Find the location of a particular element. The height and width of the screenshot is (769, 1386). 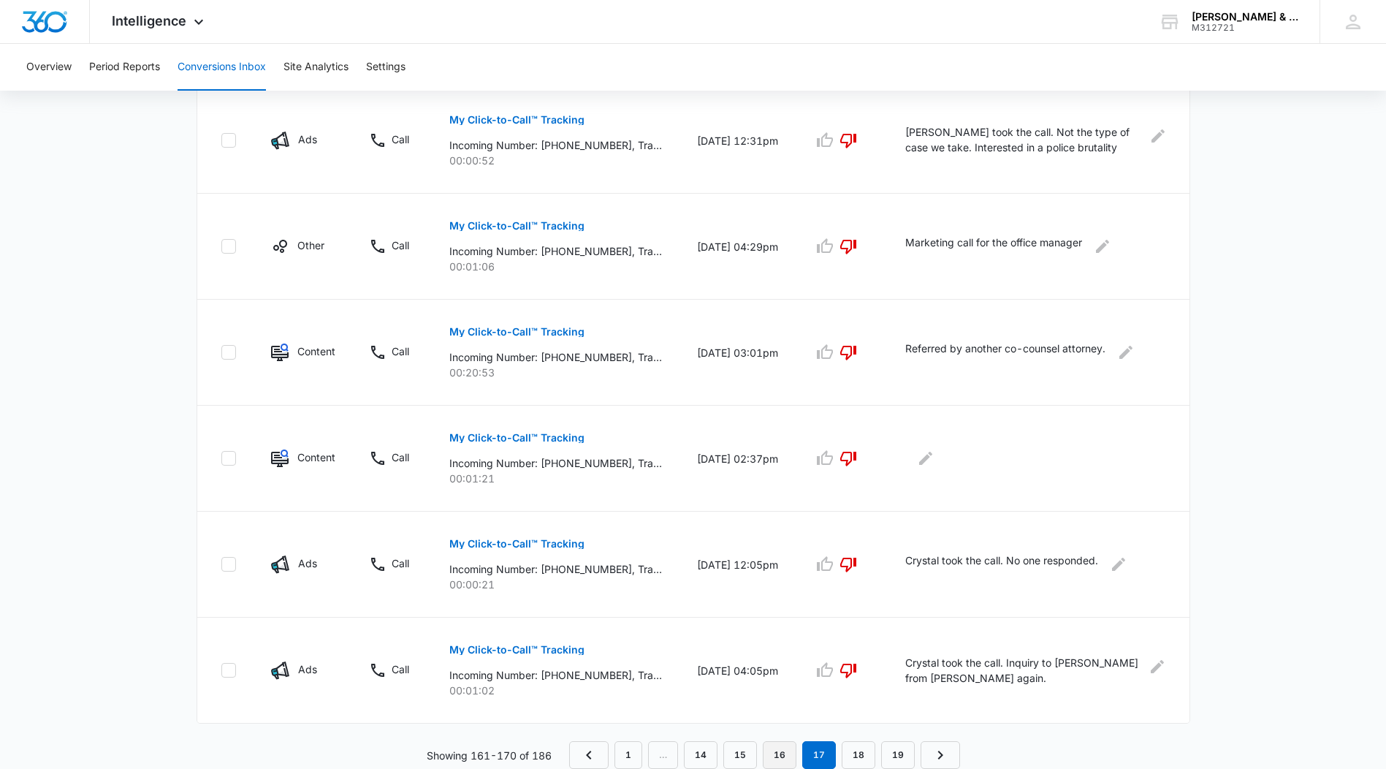

nav: Pagination is located at coordinates (764, 755).